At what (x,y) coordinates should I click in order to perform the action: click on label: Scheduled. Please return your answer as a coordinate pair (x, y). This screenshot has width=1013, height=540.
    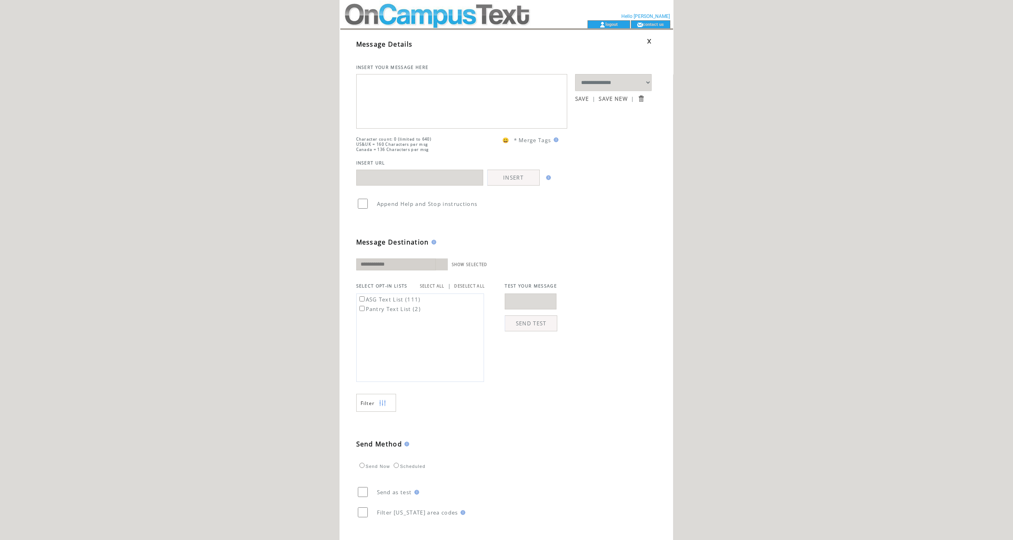
    Looking at the image, I should click on (408, 466).